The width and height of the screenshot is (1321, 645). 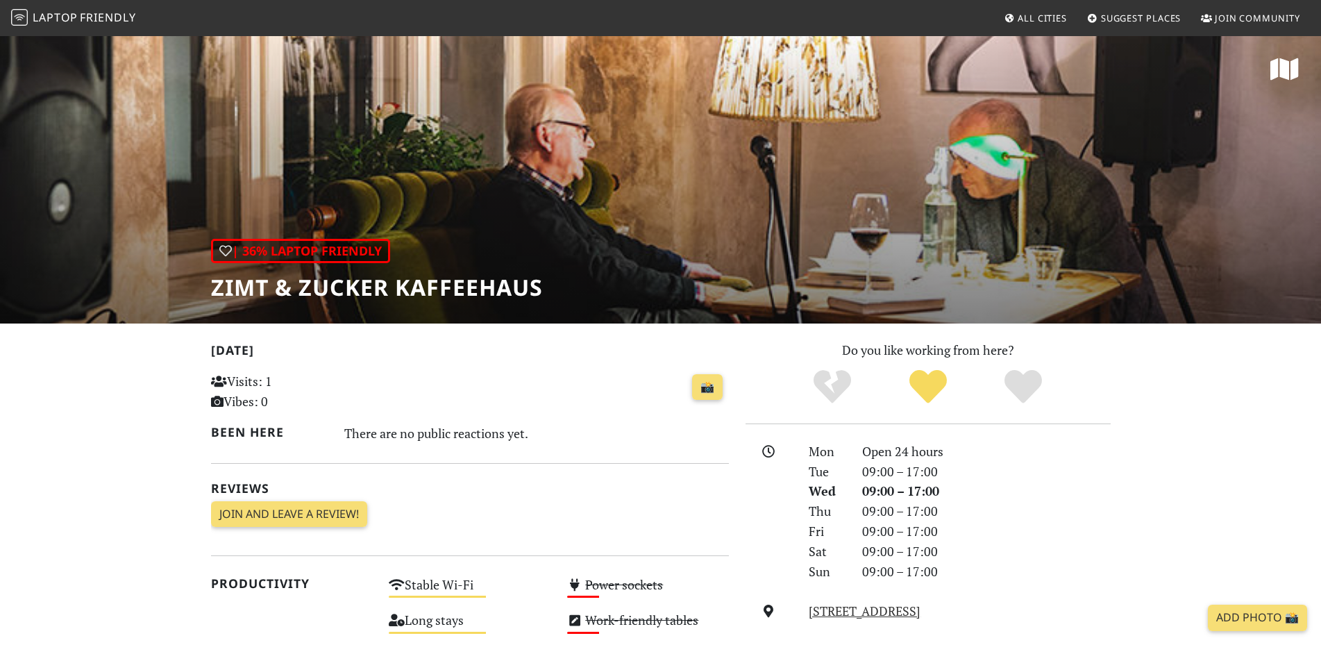 I want to click on s: Power sockets, so click(x=624, y=585).